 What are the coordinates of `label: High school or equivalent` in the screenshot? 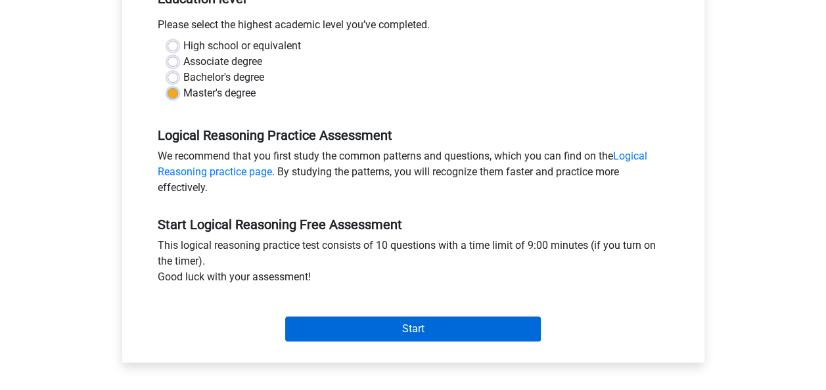 It's located at (242, 46).